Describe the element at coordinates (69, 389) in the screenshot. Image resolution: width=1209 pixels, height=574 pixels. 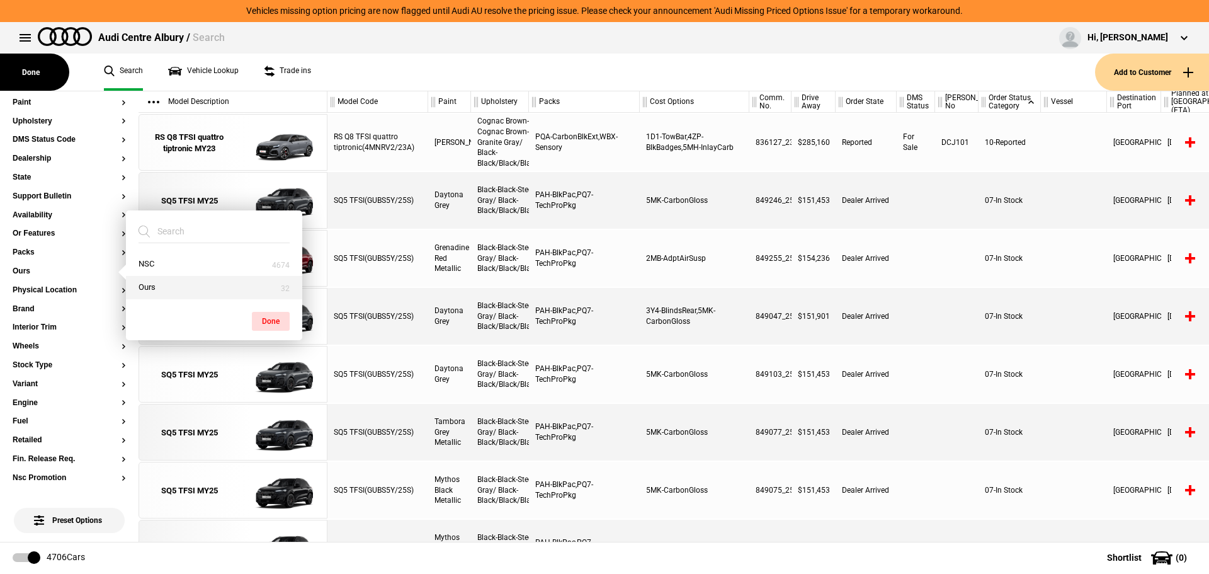
I see `section: Variant` at that location.